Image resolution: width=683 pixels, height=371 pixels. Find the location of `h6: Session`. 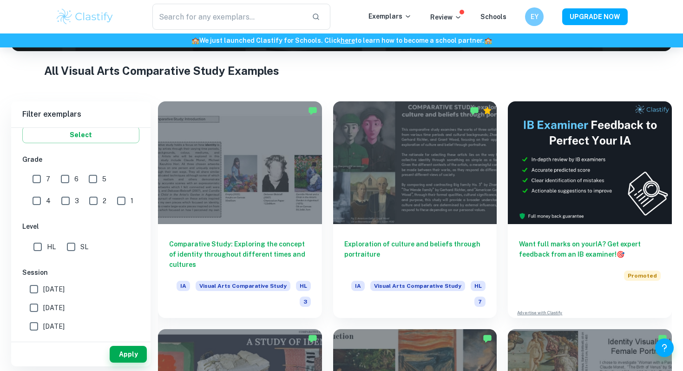

h6: Session is located at coordinates (81, 272).